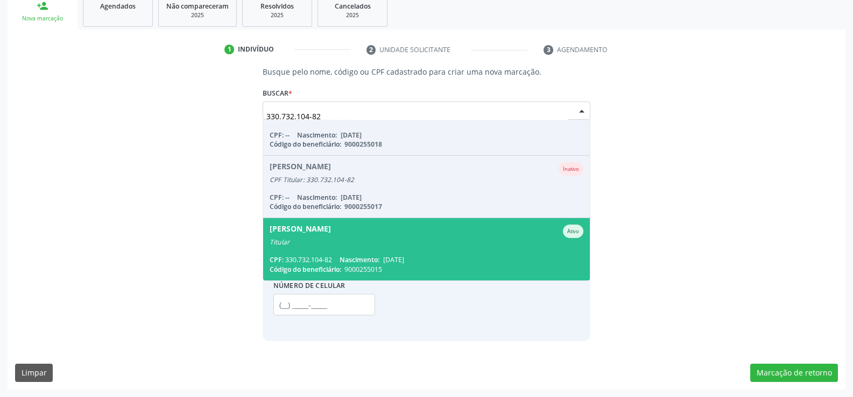  I want to click on div: Indivíduo, so click(255, 49).